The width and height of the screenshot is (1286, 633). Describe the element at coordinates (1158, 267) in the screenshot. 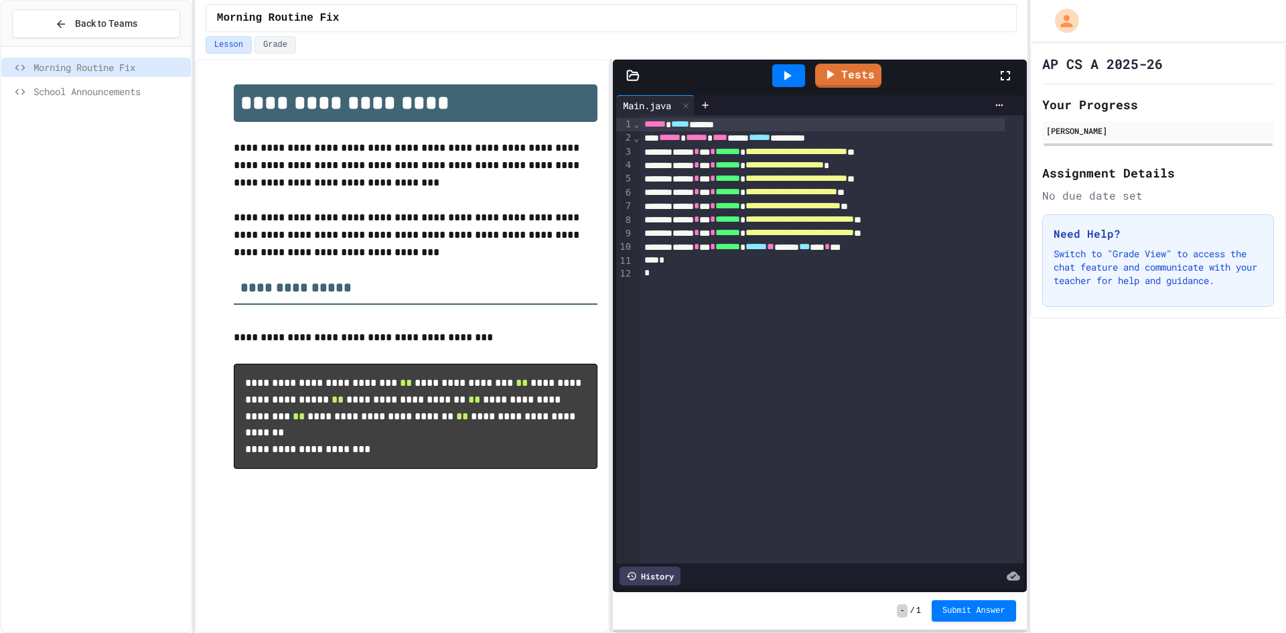

I see `p: Switch to "Grade View" to access the chat feature and communicate with your teacher for help and ...` at that location.